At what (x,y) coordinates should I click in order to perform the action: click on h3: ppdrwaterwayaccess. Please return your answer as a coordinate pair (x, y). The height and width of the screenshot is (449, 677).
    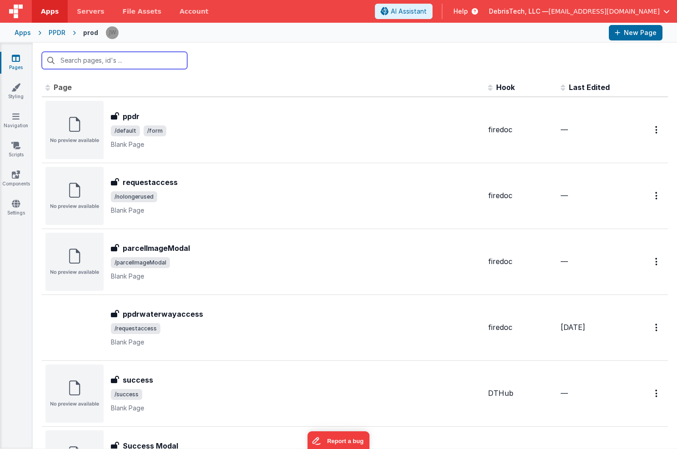
    Looking at the image, I should click on (163, 314).